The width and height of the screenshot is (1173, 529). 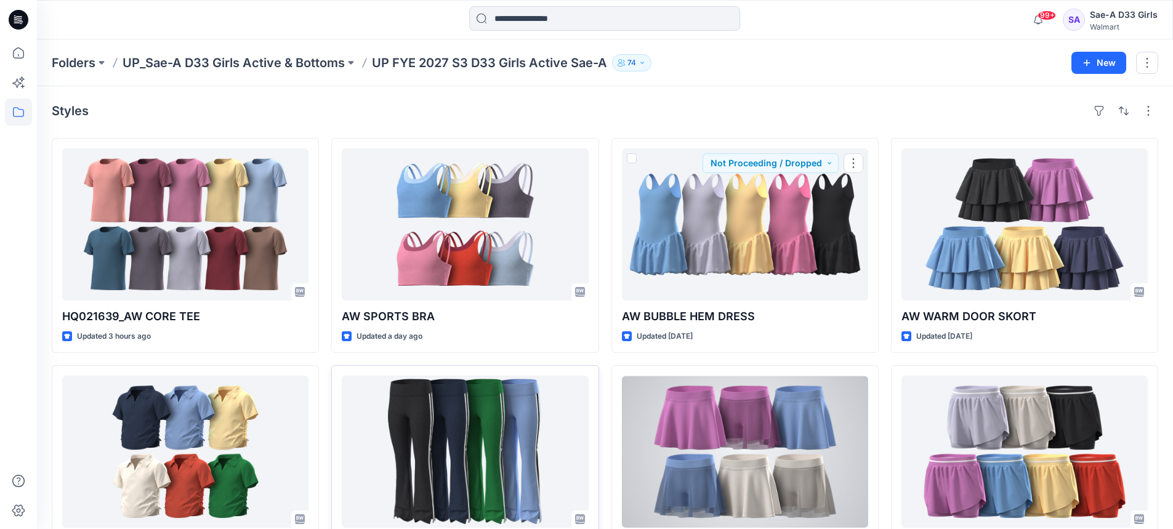 I want to click on a: AW WARM DOOR SHORTS, so click(x=1025, y=451).